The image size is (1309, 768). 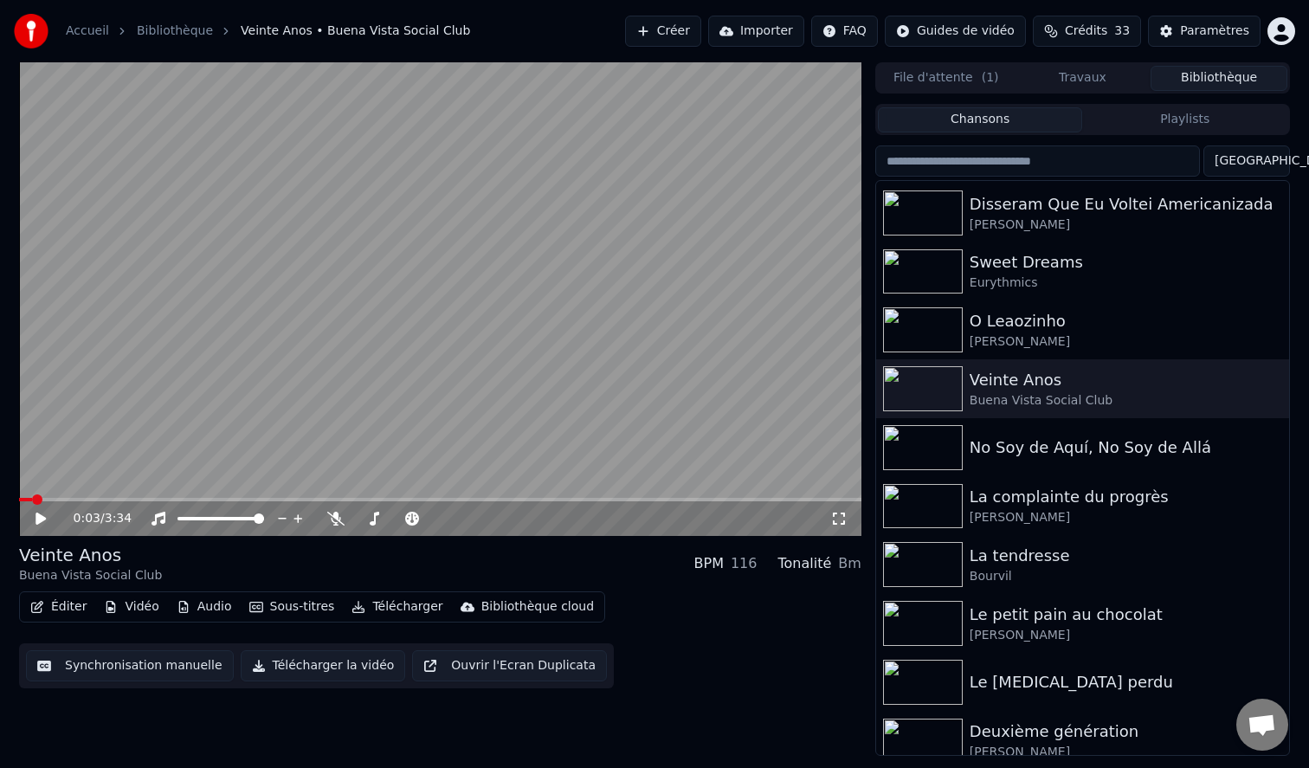 What do you see at coordinates (509, 666) in the screenshot?
I see `button: Ouvrir l'Ecran Duplicata` at bounding box center [509, 666].